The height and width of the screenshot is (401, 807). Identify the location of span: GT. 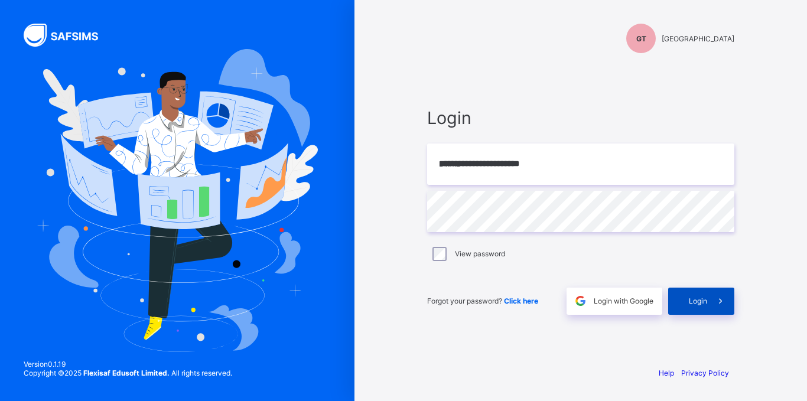
(641, 38).